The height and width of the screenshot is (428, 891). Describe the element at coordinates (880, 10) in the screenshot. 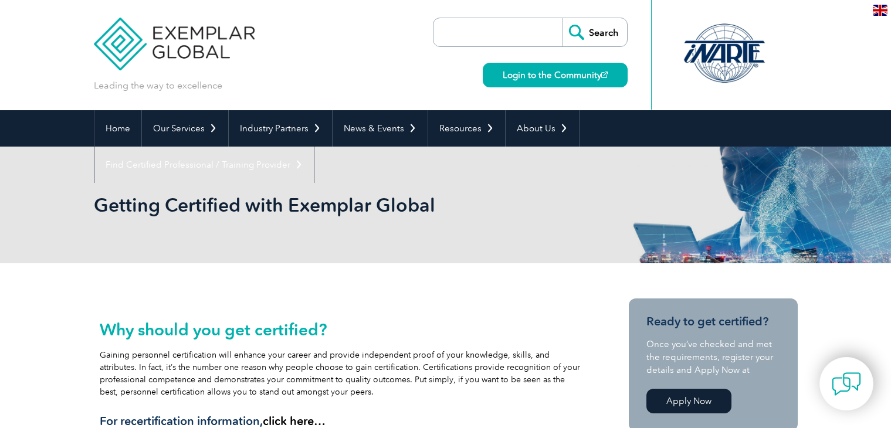

I see `img: en` at that location.